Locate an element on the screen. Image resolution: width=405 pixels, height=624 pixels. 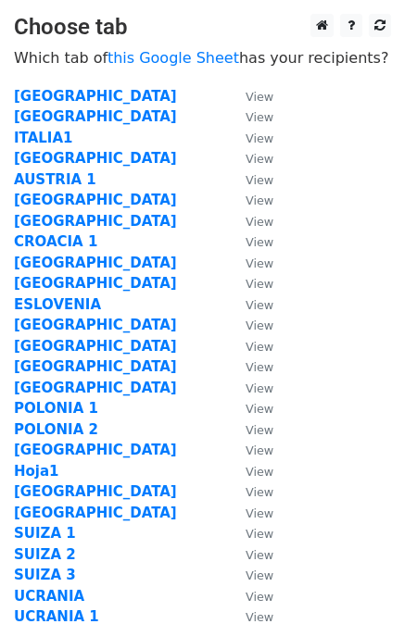
a: SUIZA 3 is located at coordinates (44, 575).